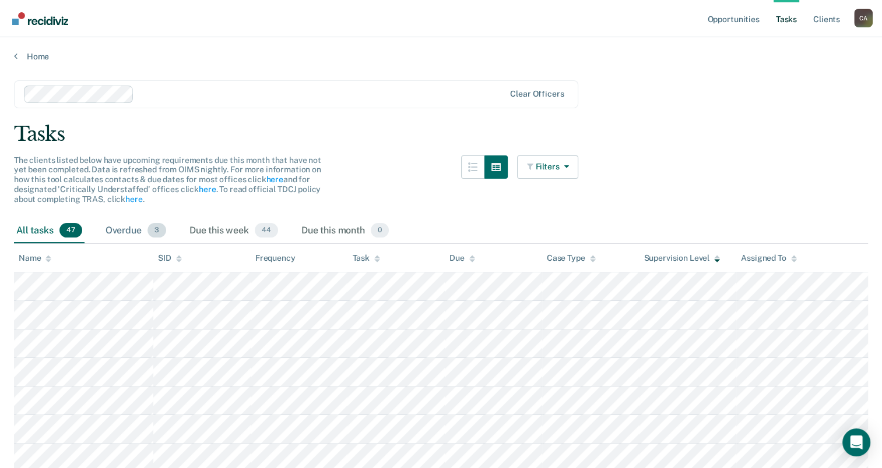 The width and height of the screenshot is (882, 468). I want to click on div: Name, so click(35, 258).